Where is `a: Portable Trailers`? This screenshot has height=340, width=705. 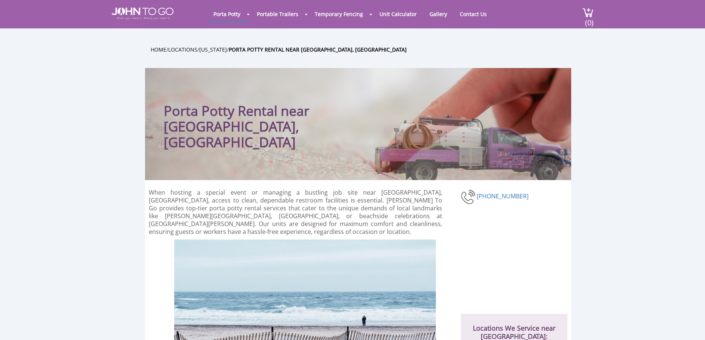 a: Portable Trailers is located at coordinates (278, 14).